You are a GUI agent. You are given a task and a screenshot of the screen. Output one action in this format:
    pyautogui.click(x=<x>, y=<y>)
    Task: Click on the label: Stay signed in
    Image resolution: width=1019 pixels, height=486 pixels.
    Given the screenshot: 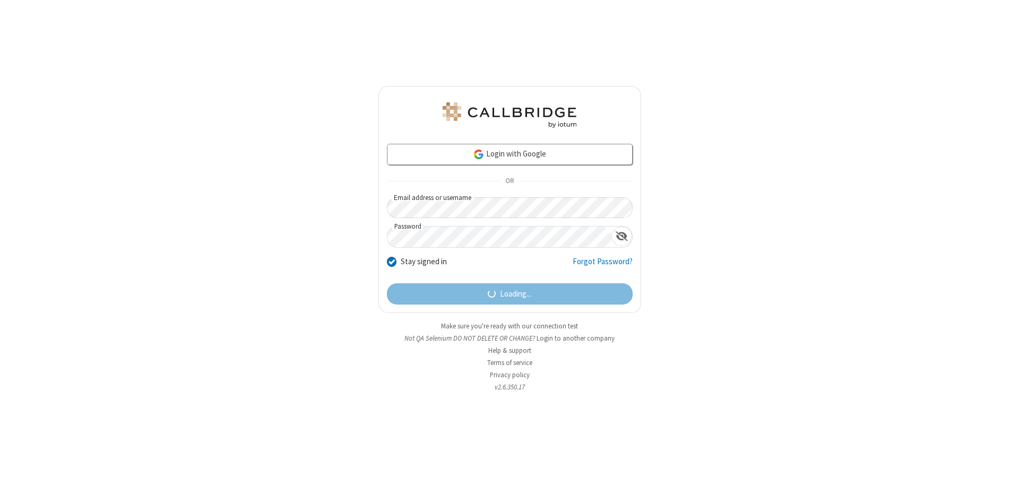 What is the action you would take?
    pyautogui.click(x=424, y=262)
    